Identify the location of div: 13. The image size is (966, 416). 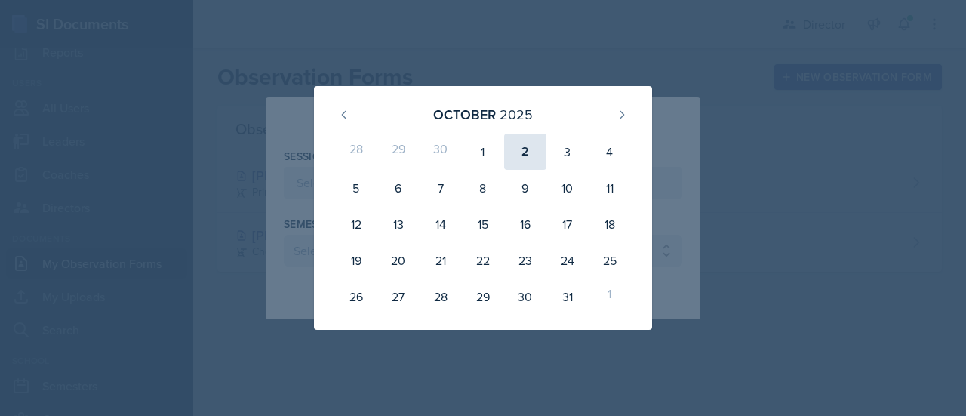
(398, 224).